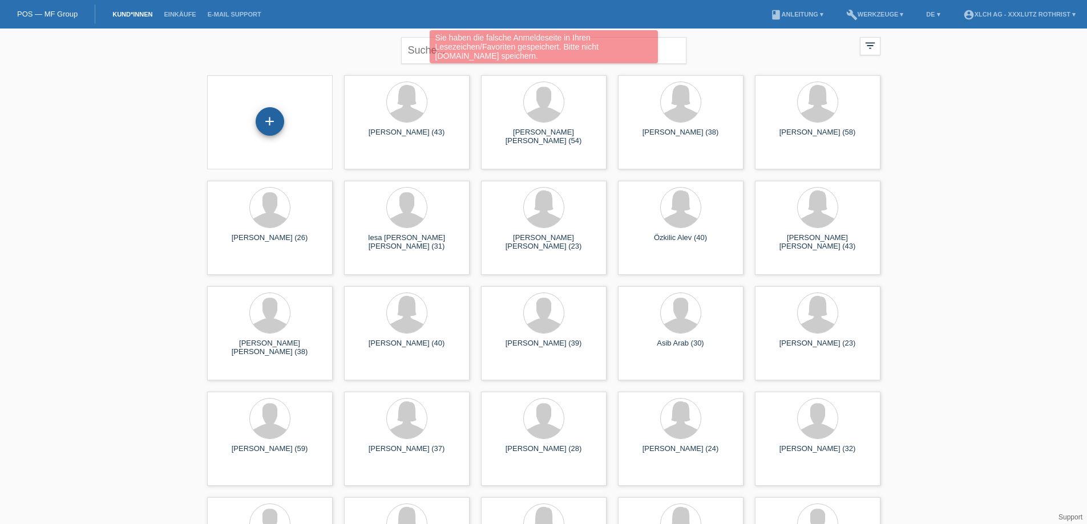 The width and height of the screenshot is (1087, 524). What do you see at coordinates (933, 14) in the screenshot?
I see `a: DE ▾` at bounding box center [933, 14].